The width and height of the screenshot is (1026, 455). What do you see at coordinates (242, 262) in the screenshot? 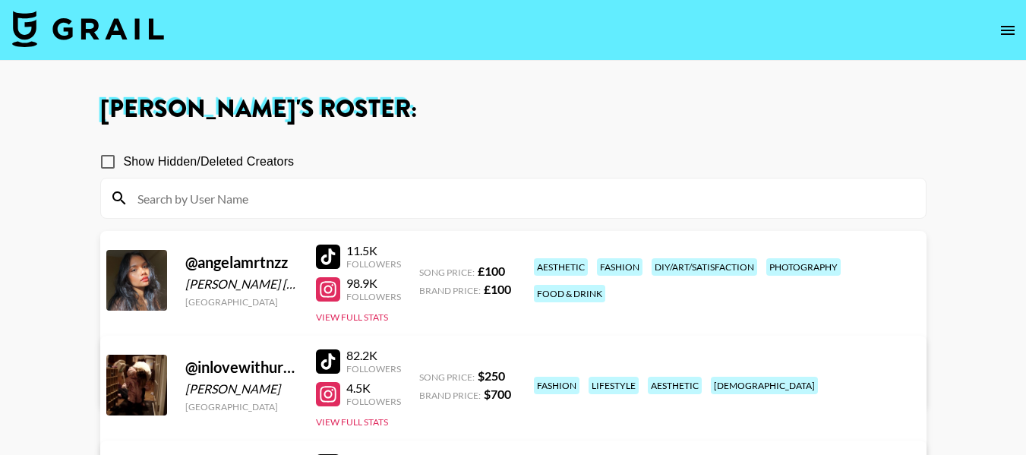
I see `div: @ angelamrtnzz` at bounding box center [242, 262].